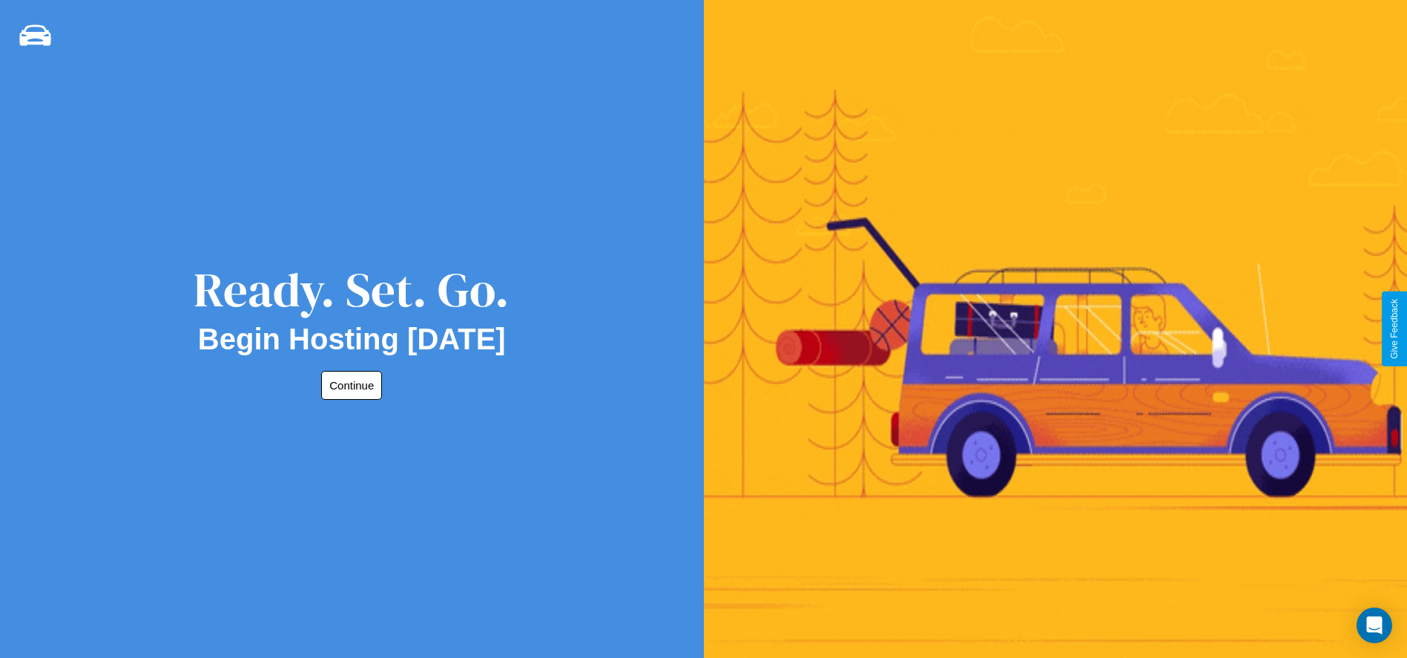  Describe the element at coordinates (1395, 329) in the screenshot. I see `div: Give Feedback` at that location.